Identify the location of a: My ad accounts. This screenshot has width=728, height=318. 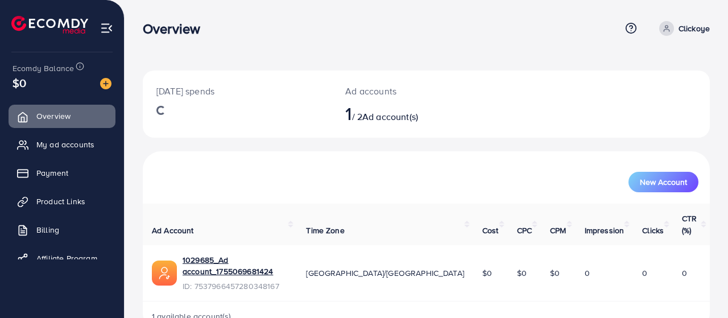
(62, 144).